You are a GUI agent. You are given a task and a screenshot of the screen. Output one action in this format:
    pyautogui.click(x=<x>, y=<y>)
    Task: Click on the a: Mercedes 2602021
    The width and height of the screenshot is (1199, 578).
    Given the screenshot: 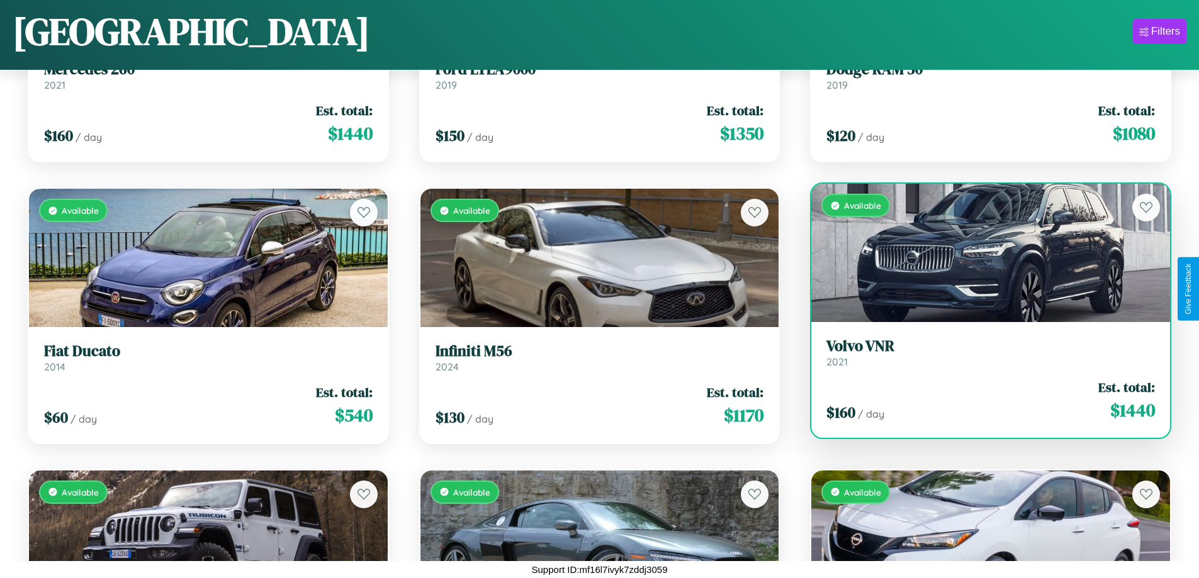 What is the action you would take?
    pyautogui.click(x=208, y=76)
    